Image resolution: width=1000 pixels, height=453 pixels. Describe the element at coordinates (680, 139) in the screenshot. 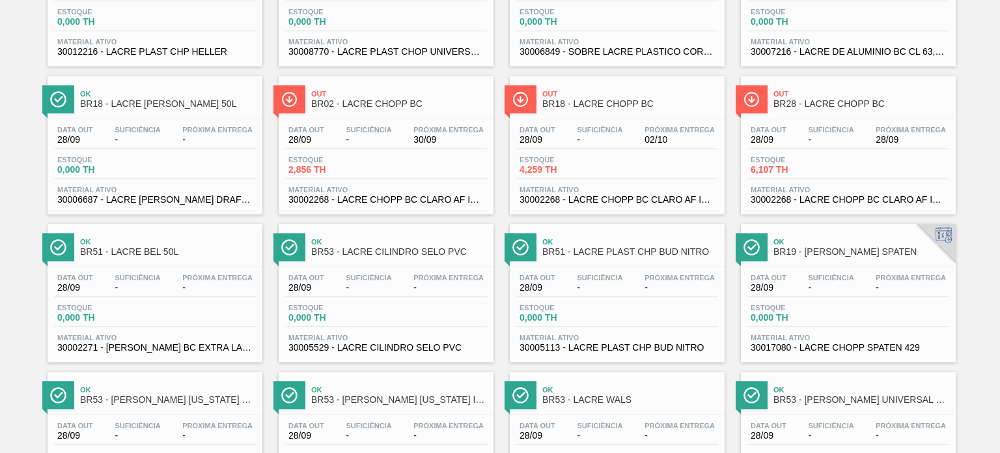

I see `span: 02/10` at that location.